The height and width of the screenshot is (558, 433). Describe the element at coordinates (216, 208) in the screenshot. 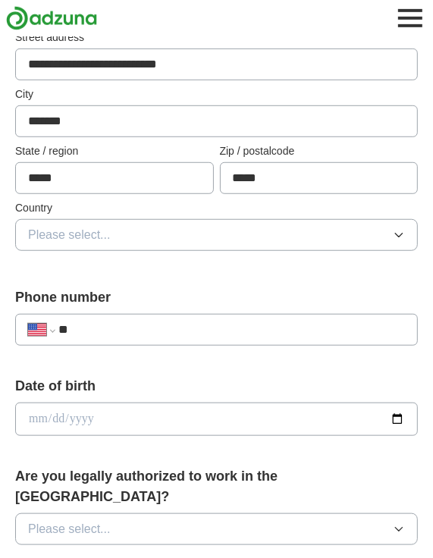

I see `label: Country` at that location.